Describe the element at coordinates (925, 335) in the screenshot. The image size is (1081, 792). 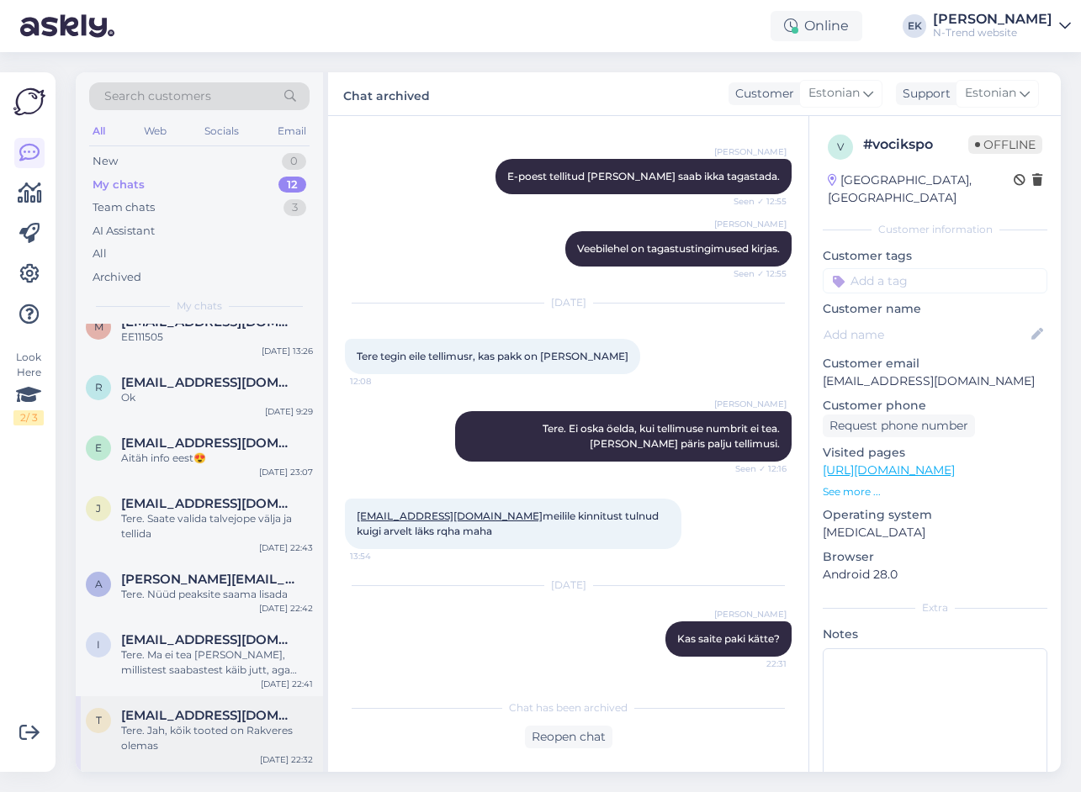
I see `input: Add name` at that location.